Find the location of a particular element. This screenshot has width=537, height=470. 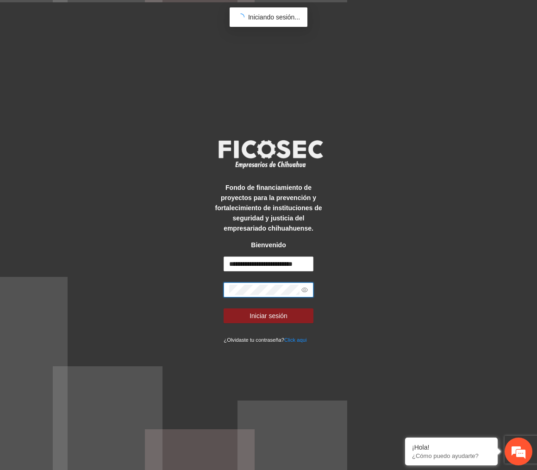

span: Estamos en línea. is located at coordinates (91, 170).